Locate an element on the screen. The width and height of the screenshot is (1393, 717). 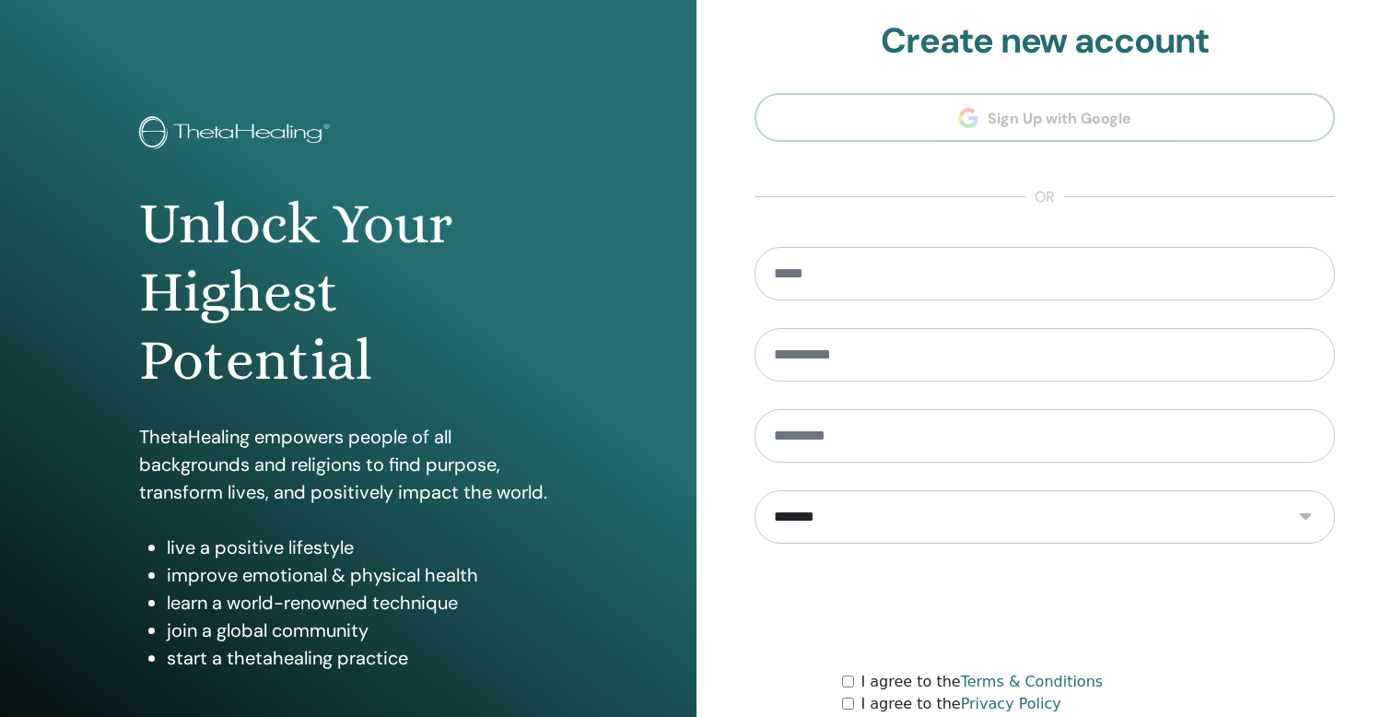
li: learn a world-renowned technique is located at coordinates (362, 602).